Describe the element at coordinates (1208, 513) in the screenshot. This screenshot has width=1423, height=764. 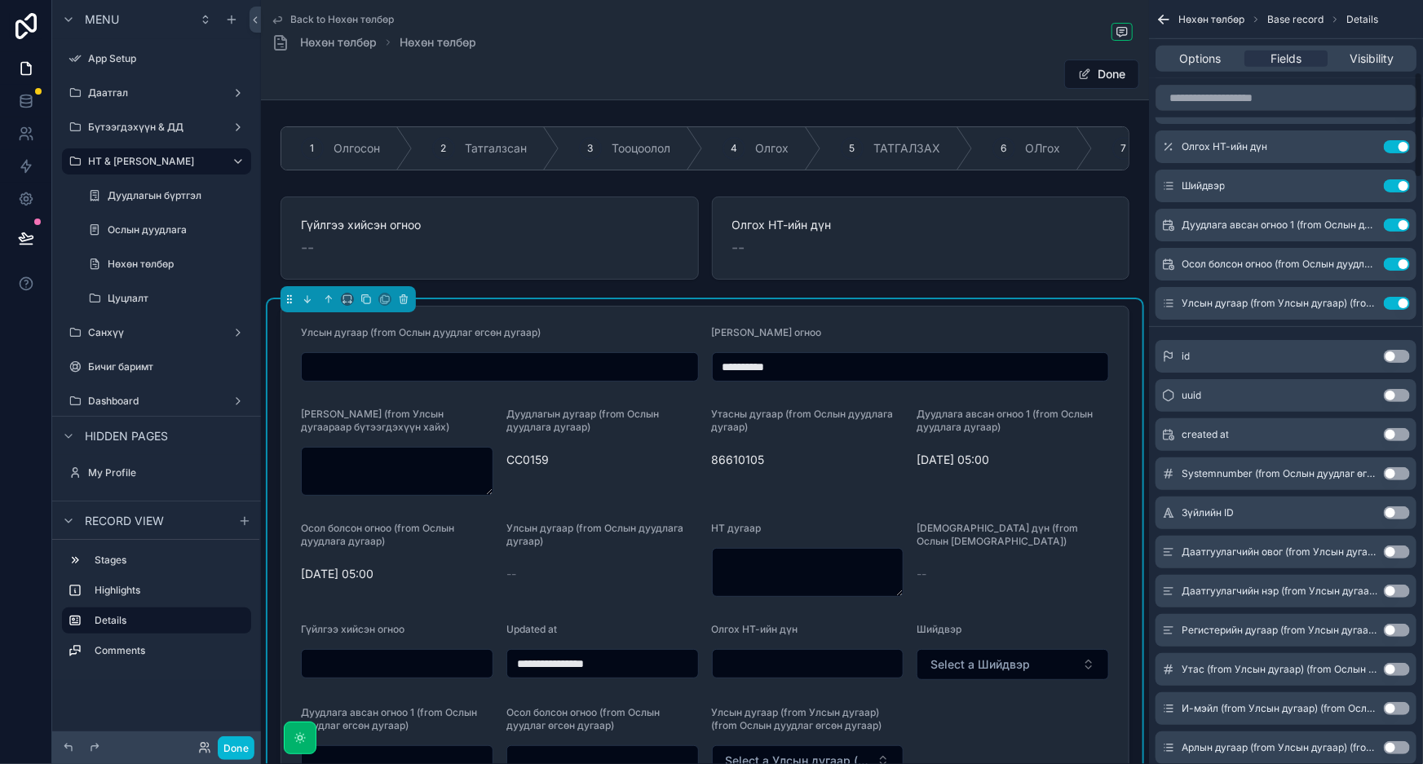
I see `span: Зүйлийн ID` at that location.